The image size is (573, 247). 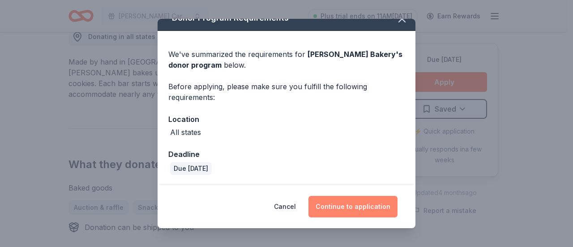 What do you see at coordinates (353, 207) in the screenshot?
I see `button: Continue to application` at bounding box center [353, 207].